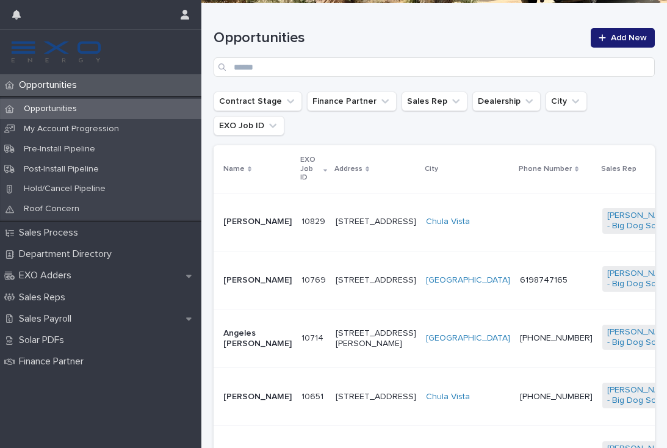 This screenshot has width=667, height=448. Describe the element at coordinates (54, 361) in the screenshot. I see `p: Finance Partner` at that location.